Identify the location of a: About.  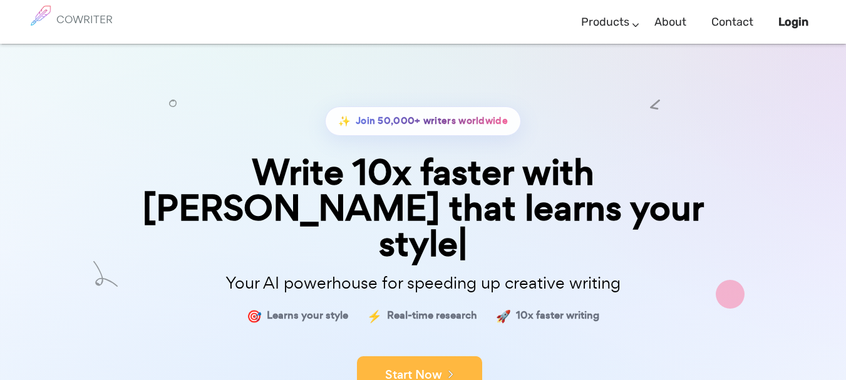
(670, 22).